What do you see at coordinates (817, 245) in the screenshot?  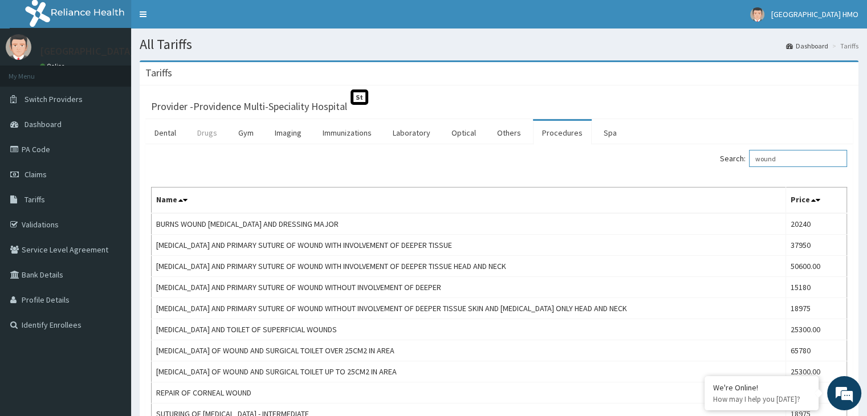 I see `td: 37950` at bounding box center [817, 245].